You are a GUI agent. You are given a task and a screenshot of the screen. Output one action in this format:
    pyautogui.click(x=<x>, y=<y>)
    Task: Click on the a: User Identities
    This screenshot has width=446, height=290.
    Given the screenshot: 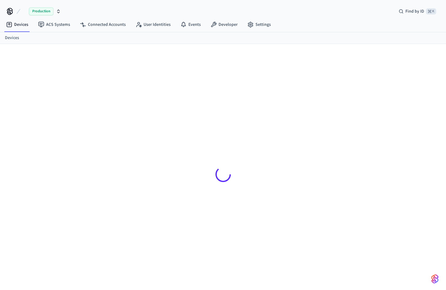 What is the action you would take?
    pyautogui.click(x=153, y=25)
    